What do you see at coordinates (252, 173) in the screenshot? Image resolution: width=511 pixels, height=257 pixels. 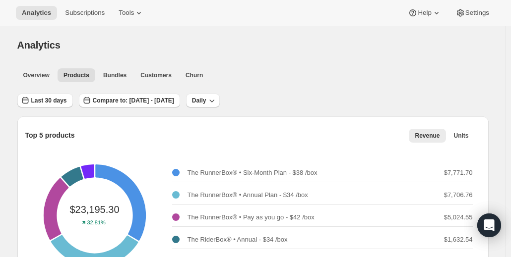 I see `p: The RunnerBox® • Six-Month Plan - $38 /box` at bounding box center [252, 173].